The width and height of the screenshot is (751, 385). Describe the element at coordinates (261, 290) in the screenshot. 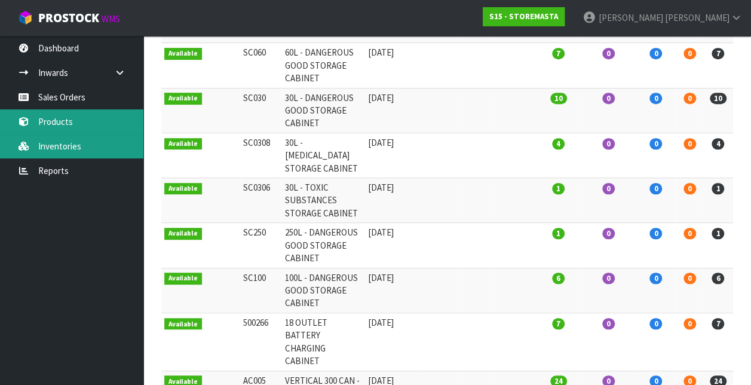

I see `td: SC100` at that location.